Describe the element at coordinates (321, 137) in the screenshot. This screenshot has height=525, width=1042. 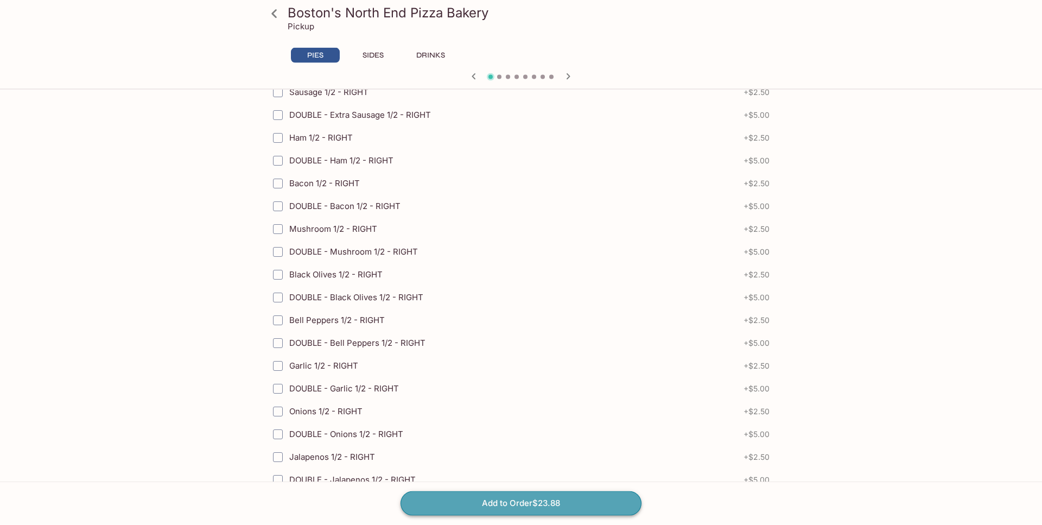
I see `span: Ham 1/2 - RIGHT` at that location.